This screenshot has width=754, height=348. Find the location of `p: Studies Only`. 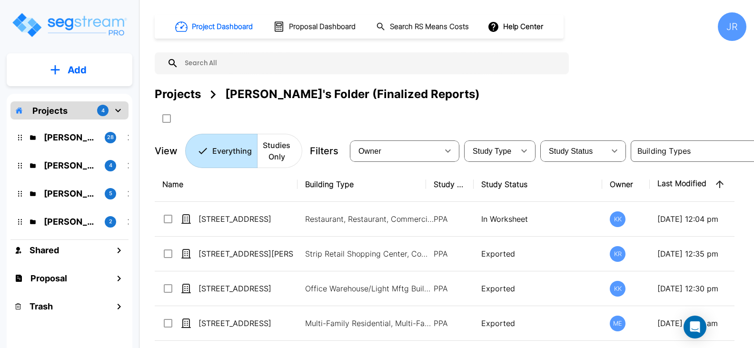

p: Studies Only is located at coordinates (277, 151).